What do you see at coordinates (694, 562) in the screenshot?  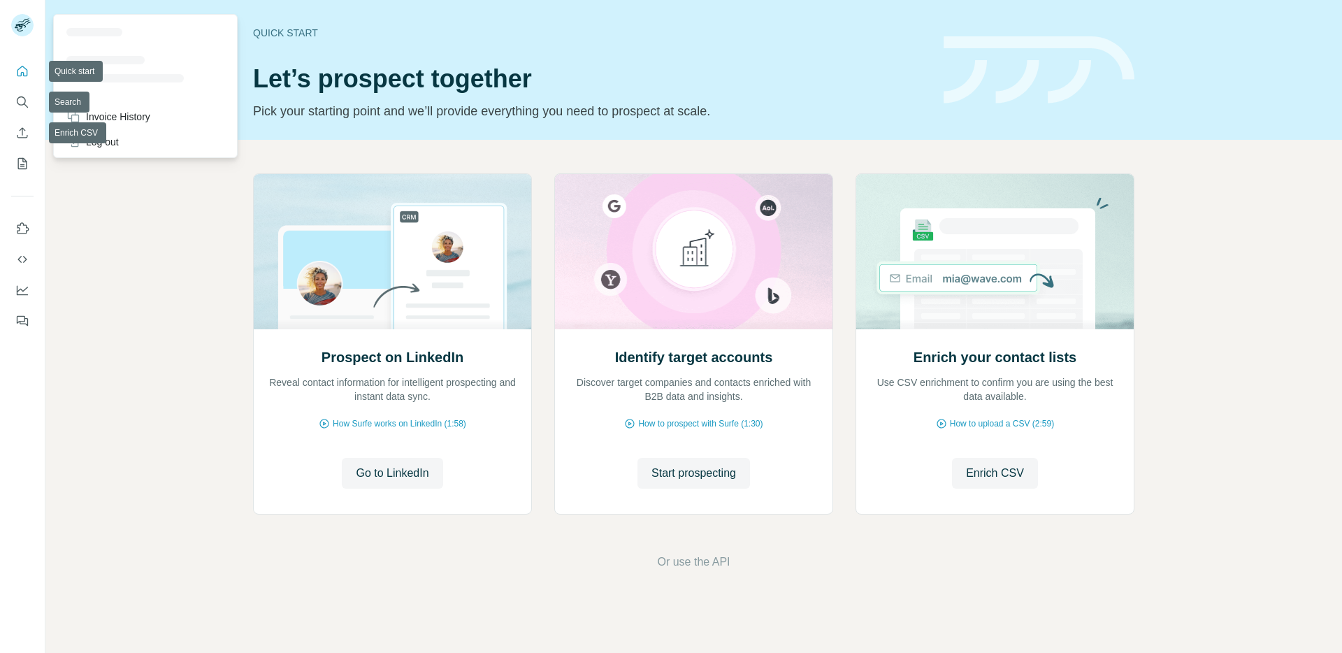 I see `span: Or use the API` at bounding box center [694, 562].